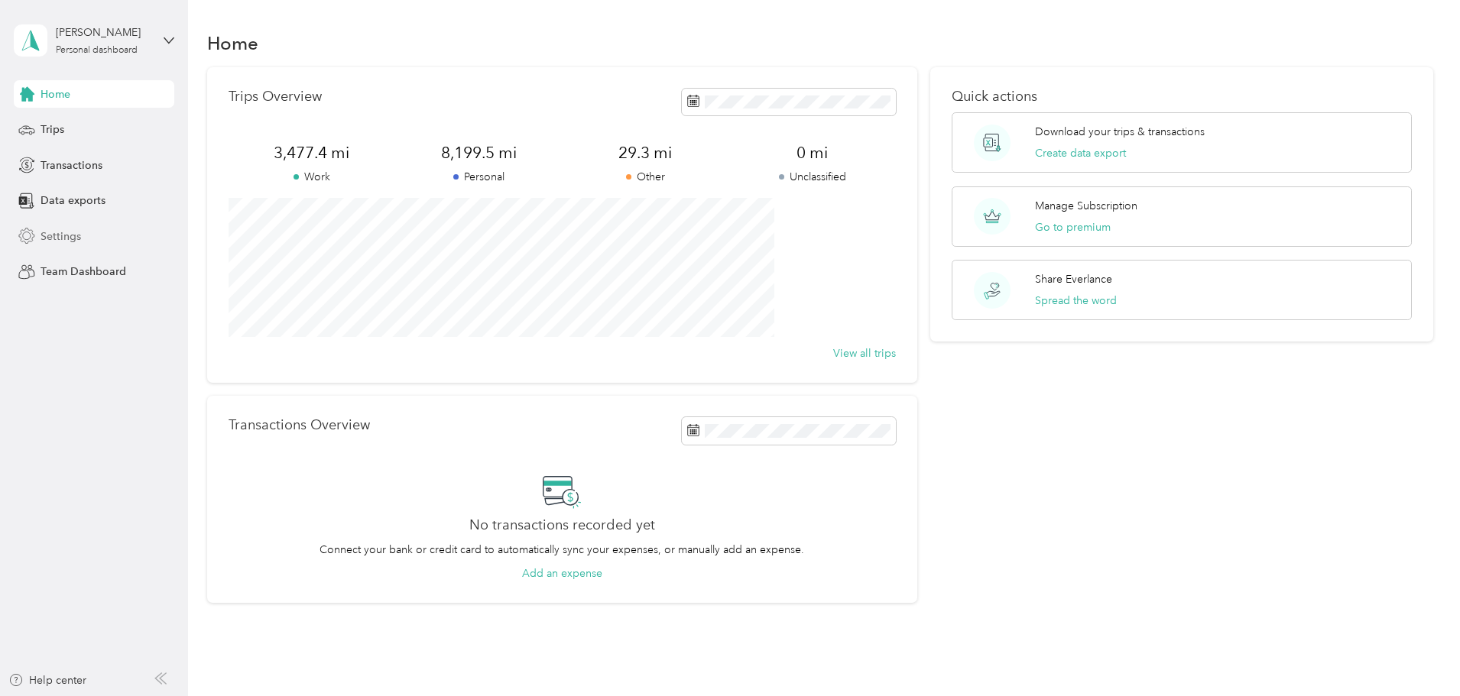 The height and width of the screenshot is (696, 1460). I want to click on span: 0 mi, so click(812, 153).